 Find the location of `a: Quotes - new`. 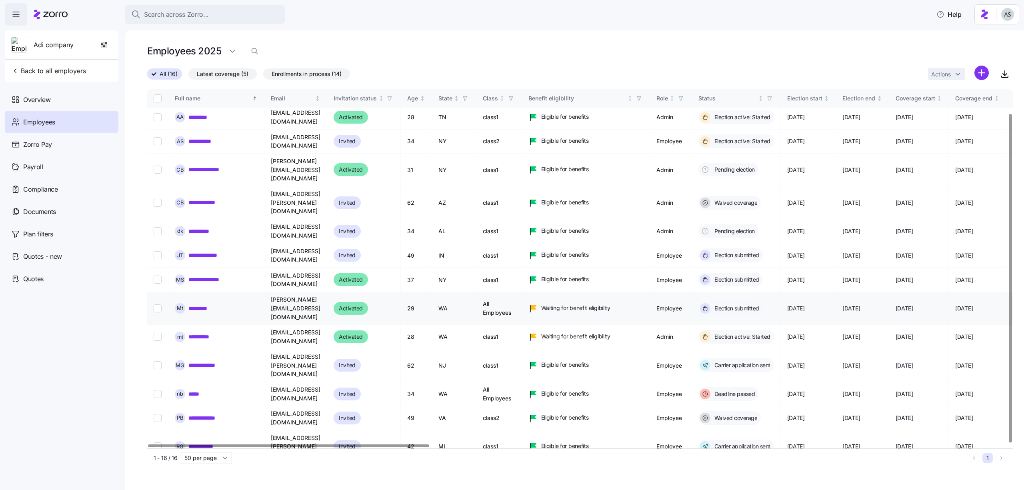

a: Quotes - new is located at coordinates (62, 256).